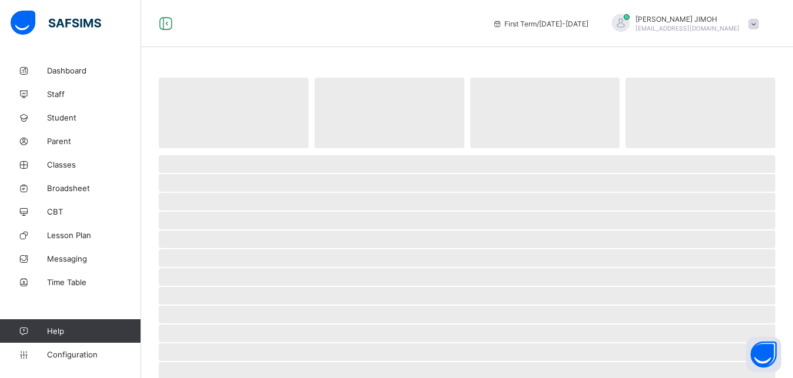  Describe the element at coordinates (94, 188) in the screenshot. I see `span: Broadsheet` at that location.